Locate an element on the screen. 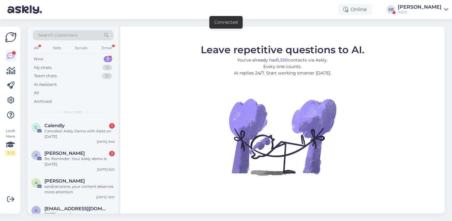 The width and height of the screenshot is (452, 221). div: 2 is located at coordinates (112, 154).